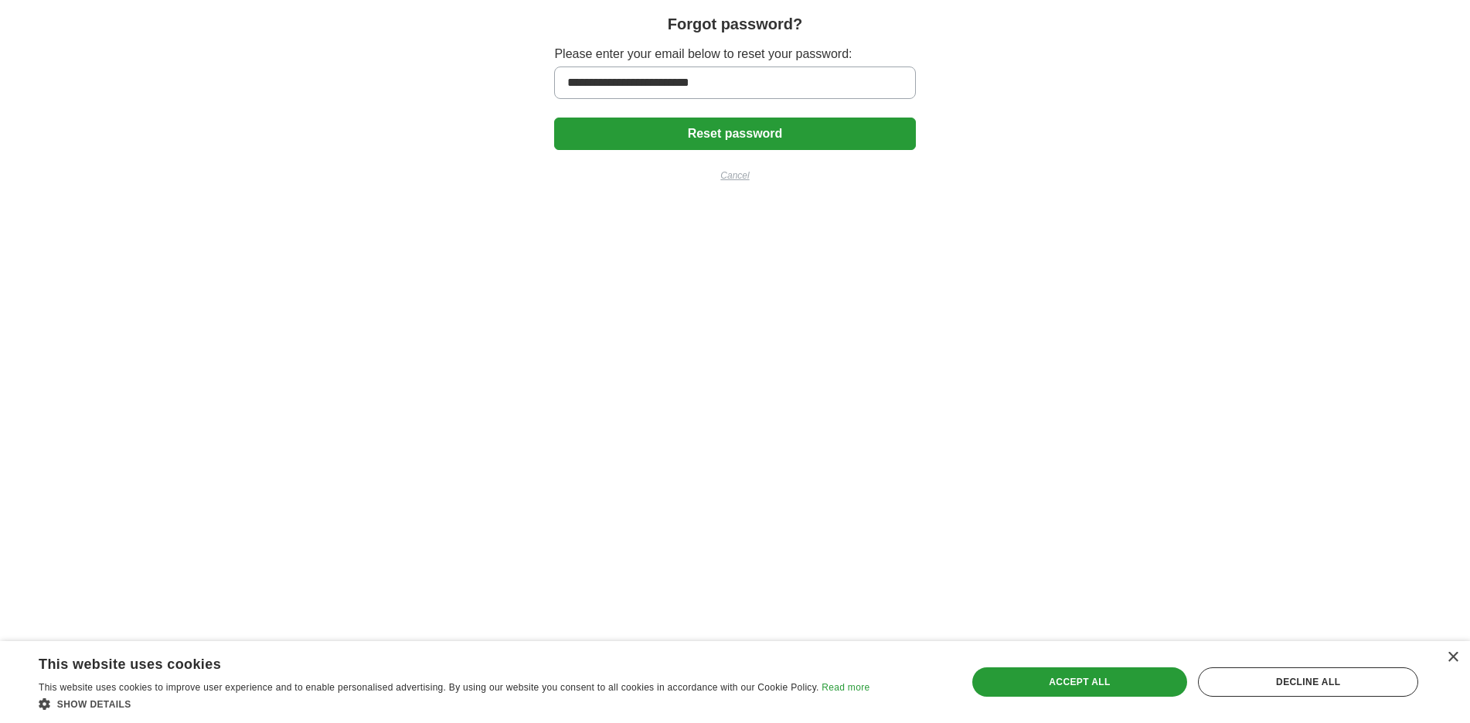 The height and width of the screenshot is (723, 1470). Describe the element at coordinates (734, 54) in the screenshot. I see `label: Please enter your email below to reset your password:` at that location.